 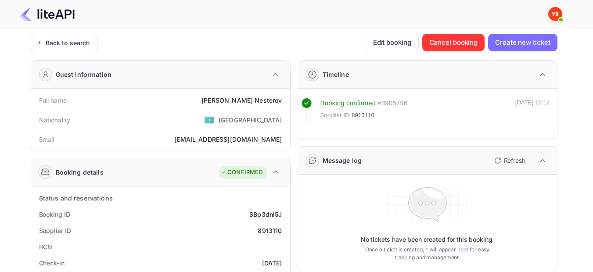 I want to click on div: SBp3dnl5J, so click(x=266, y=214).